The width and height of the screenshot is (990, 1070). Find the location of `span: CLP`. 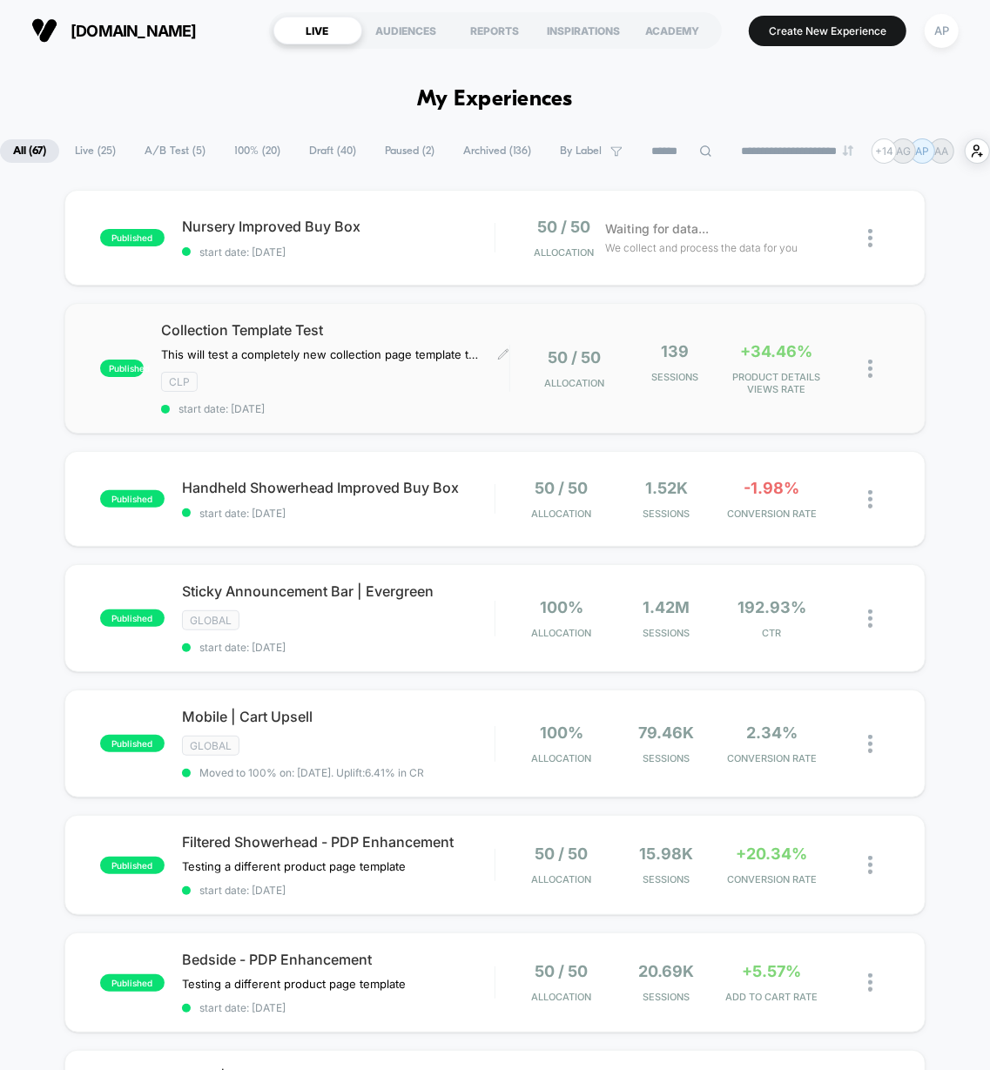

span: CLP is located at coordinates (179, 381).